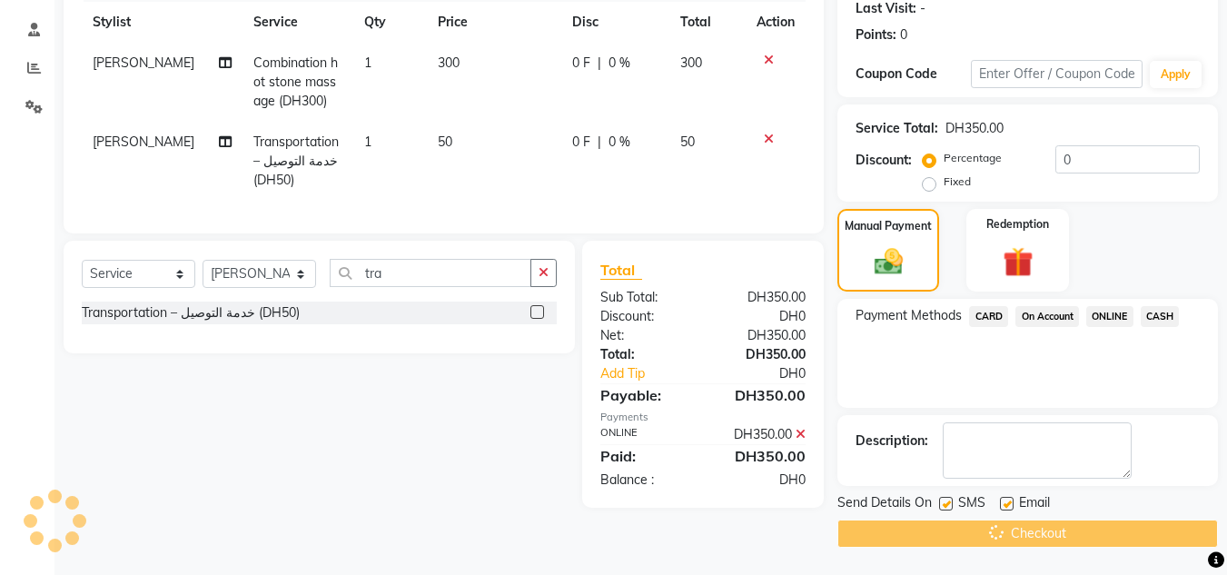 The width and height of the screenshot is (1227, 575). Describe the element at coordinates (296, 161) in the screenshot. I see `span: Transportation – خدمة التوصيل (DH50)` at that location.